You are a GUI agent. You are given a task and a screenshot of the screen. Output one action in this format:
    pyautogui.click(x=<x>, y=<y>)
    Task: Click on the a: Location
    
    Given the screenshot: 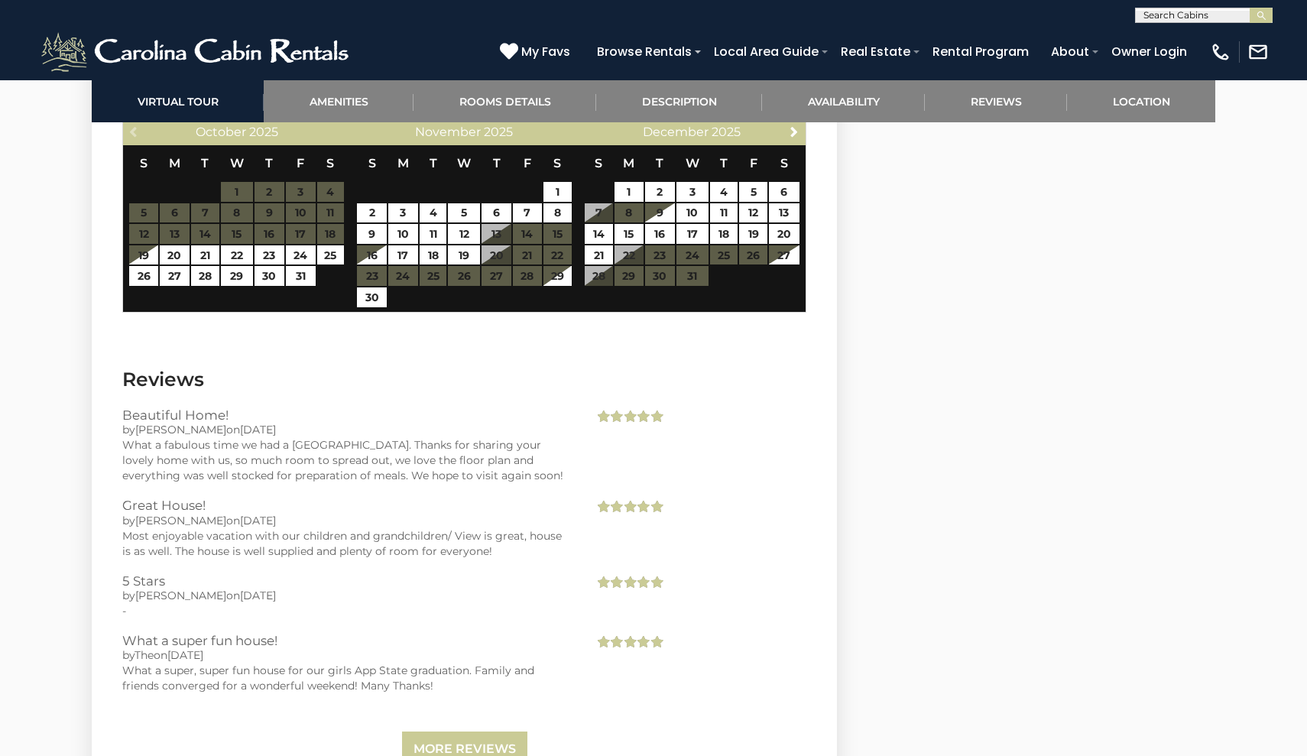 What is the action you would take?
    pyautogui.click(x=1141, y=101)
    